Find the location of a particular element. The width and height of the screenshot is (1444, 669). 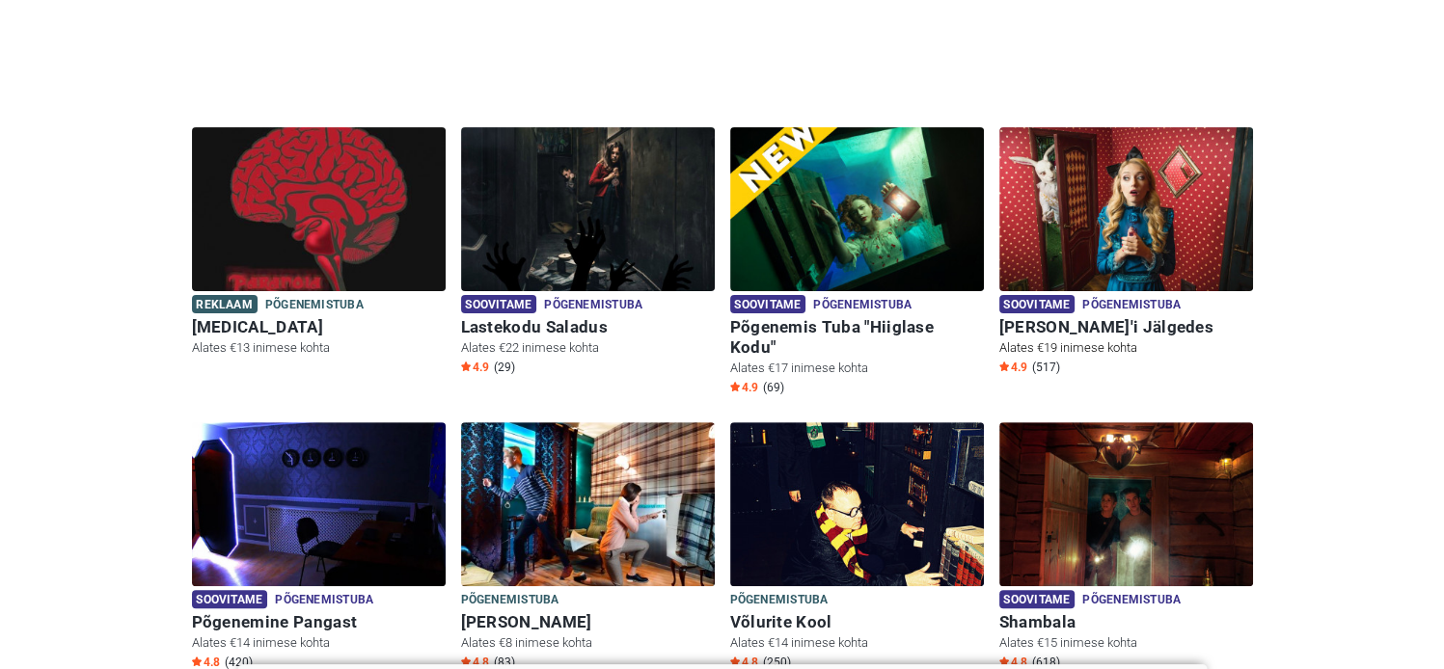

h6: Shambala is located at coordinates (1126, 622).